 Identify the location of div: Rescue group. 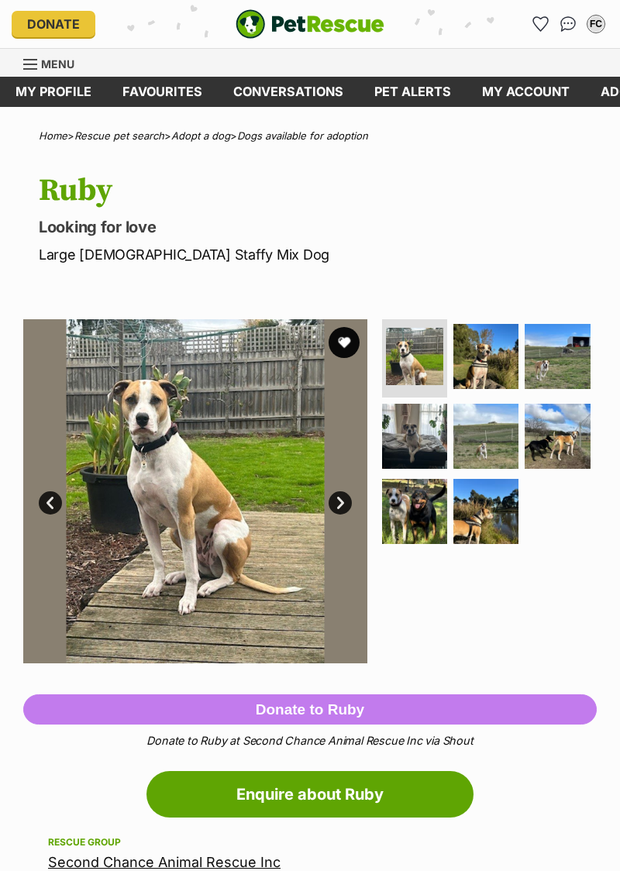
(310, 842).